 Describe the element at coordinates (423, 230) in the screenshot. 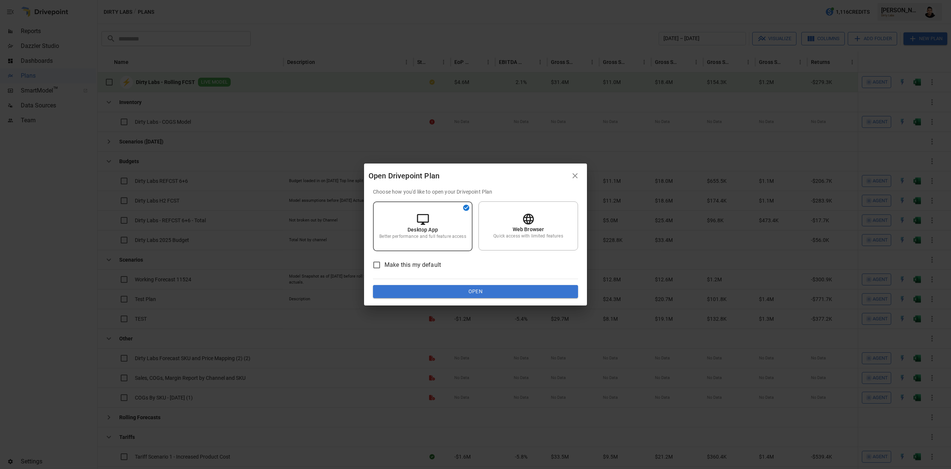

I see `p: Desktop App` at that location.